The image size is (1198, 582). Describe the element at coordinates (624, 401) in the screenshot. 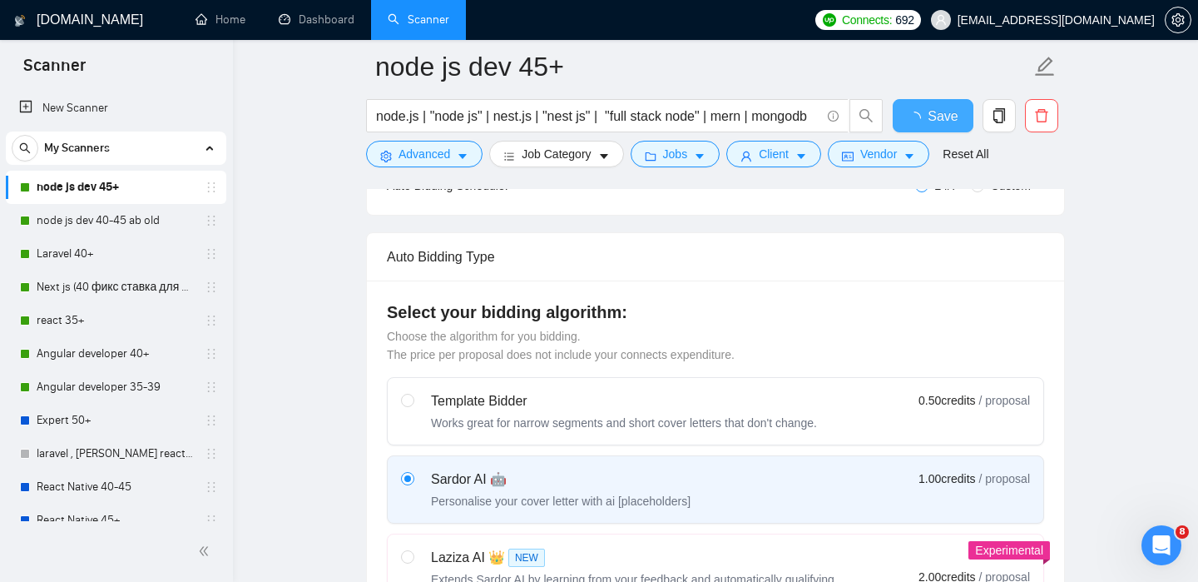

I see `div: Template Bidder` at that location.